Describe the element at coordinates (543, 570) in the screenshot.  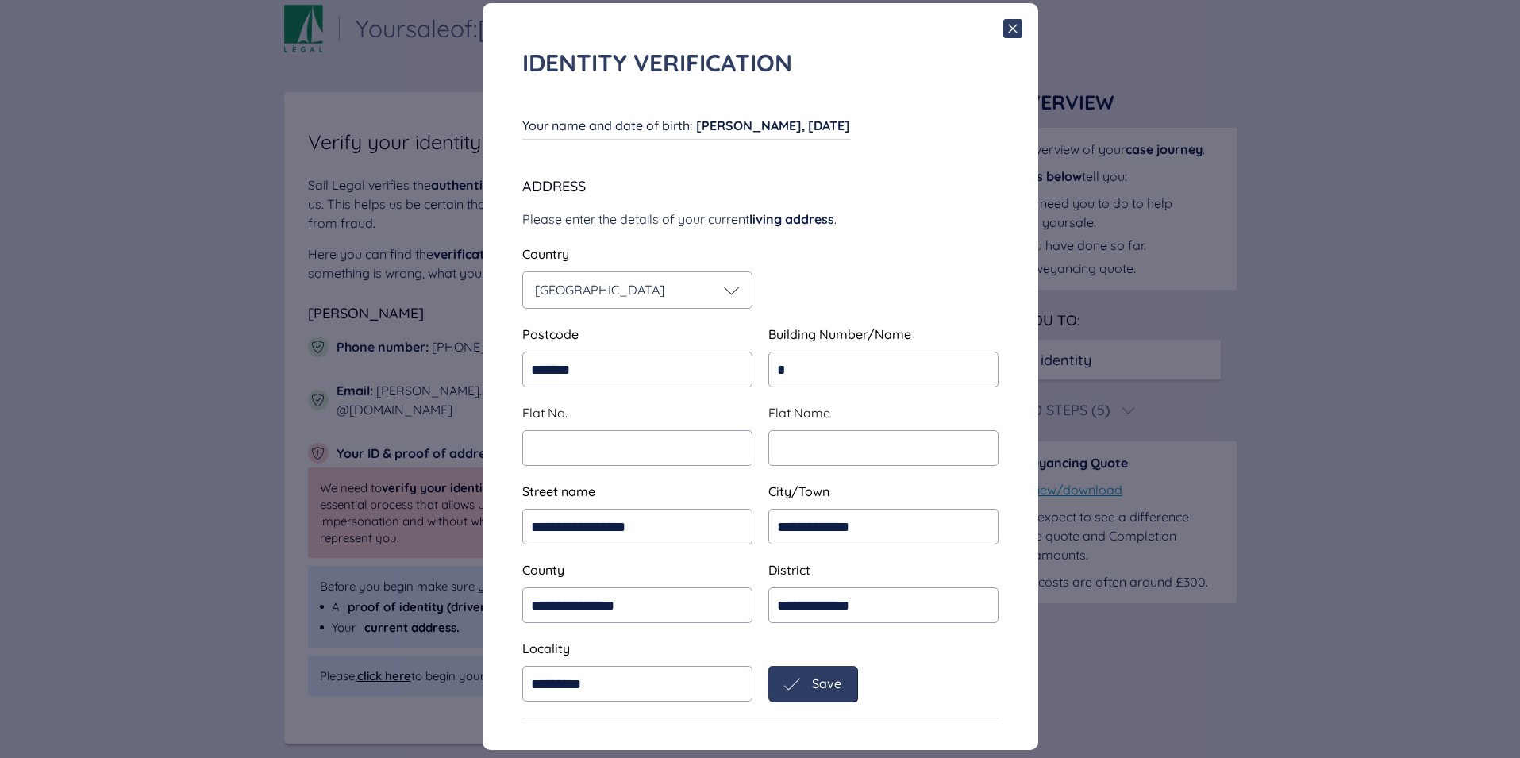
I see `span: County` at that location.